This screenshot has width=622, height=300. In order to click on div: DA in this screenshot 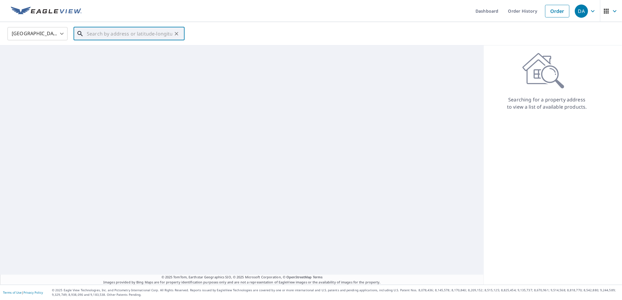, I will do `click(582, 11)`.